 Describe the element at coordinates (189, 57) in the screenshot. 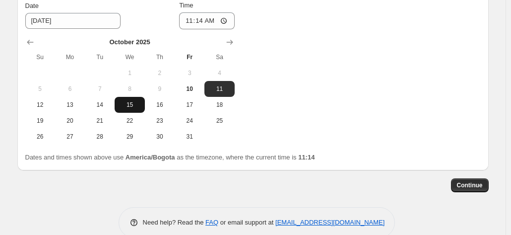

I see `th: Friday` at that location.